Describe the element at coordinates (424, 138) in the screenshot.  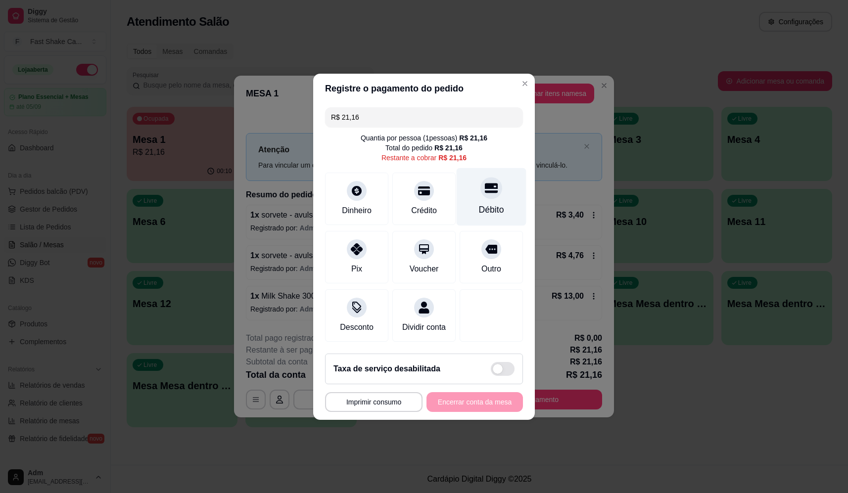
I see `div: Quantia por pessoa ( 1 pessoas)` at that location.